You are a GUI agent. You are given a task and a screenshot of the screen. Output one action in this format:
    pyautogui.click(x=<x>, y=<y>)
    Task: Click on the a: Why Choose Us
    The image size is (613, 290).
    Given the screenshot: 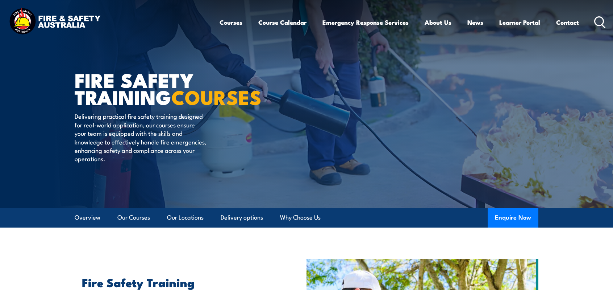 What is the action you would take?
    pyautogui.click(x=300, y=217)
    